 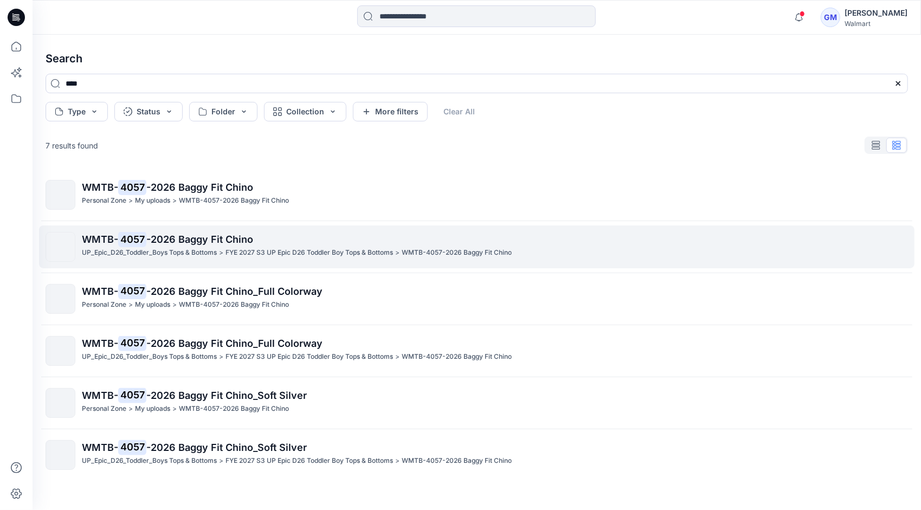 I want to click on button: Folder, so click(x=223, y=112).